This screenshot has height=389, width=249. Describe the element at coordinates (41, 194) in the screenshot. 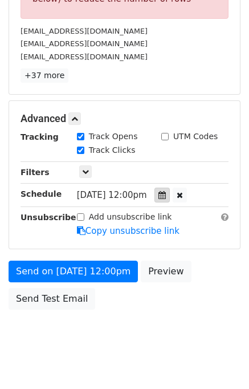

I see `strong: Schedule` at that location.